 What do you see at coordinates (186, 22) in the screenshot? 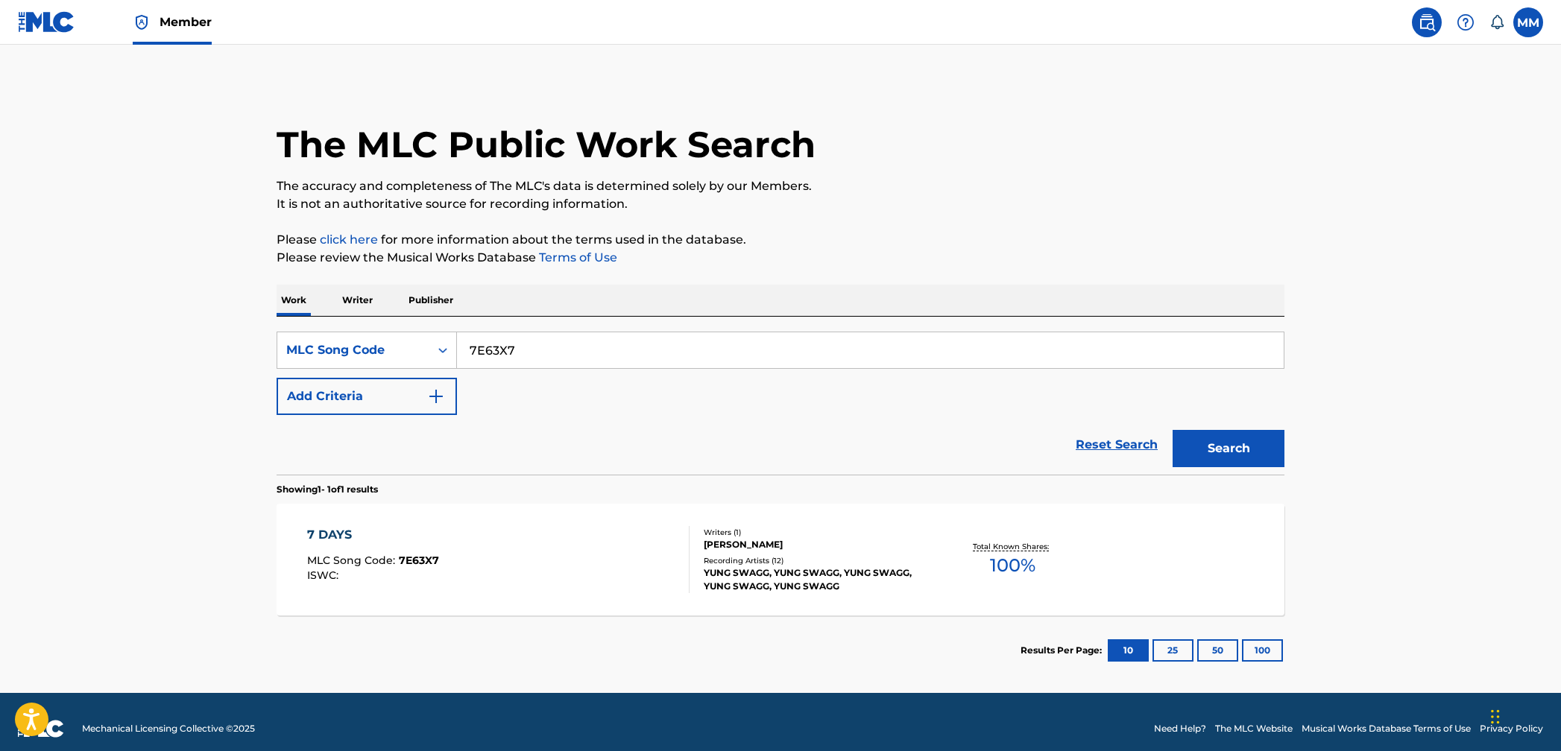
I see `span: Member` at bounding box center [186, 22].